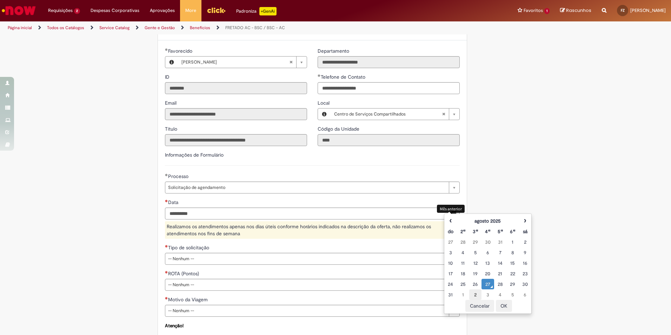  Describe the element at coordinates (451, 284) in the screenshot. I see `div: 24 August 2025 Sunday` at that location.